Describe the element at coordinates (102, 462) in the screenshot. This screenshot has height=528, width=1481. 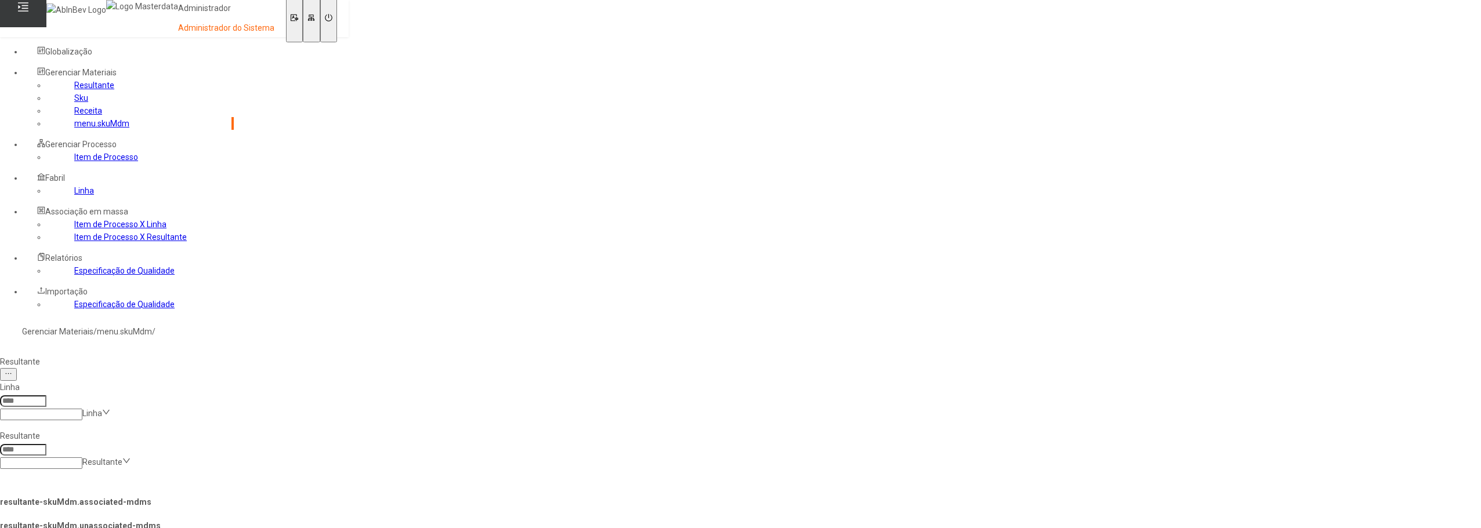
I see `nz-select-placeholder: Resultante` at that location.